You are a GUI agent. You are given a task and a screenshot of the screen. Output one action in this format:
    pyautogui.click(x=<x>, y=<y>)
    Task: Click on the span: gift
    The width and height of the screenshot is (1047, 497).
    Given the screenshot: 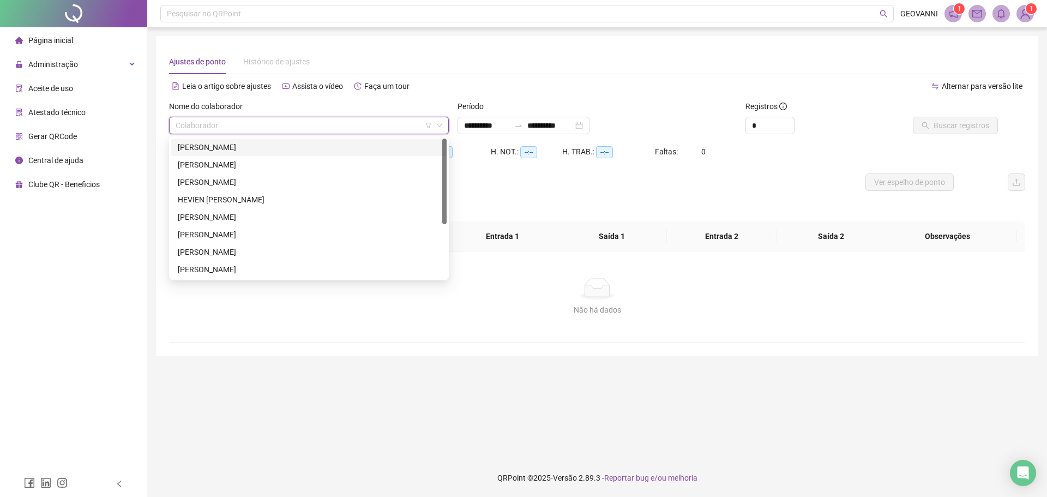 What is the action you would take?
    pyautogui.click(x=19, y=184)
    